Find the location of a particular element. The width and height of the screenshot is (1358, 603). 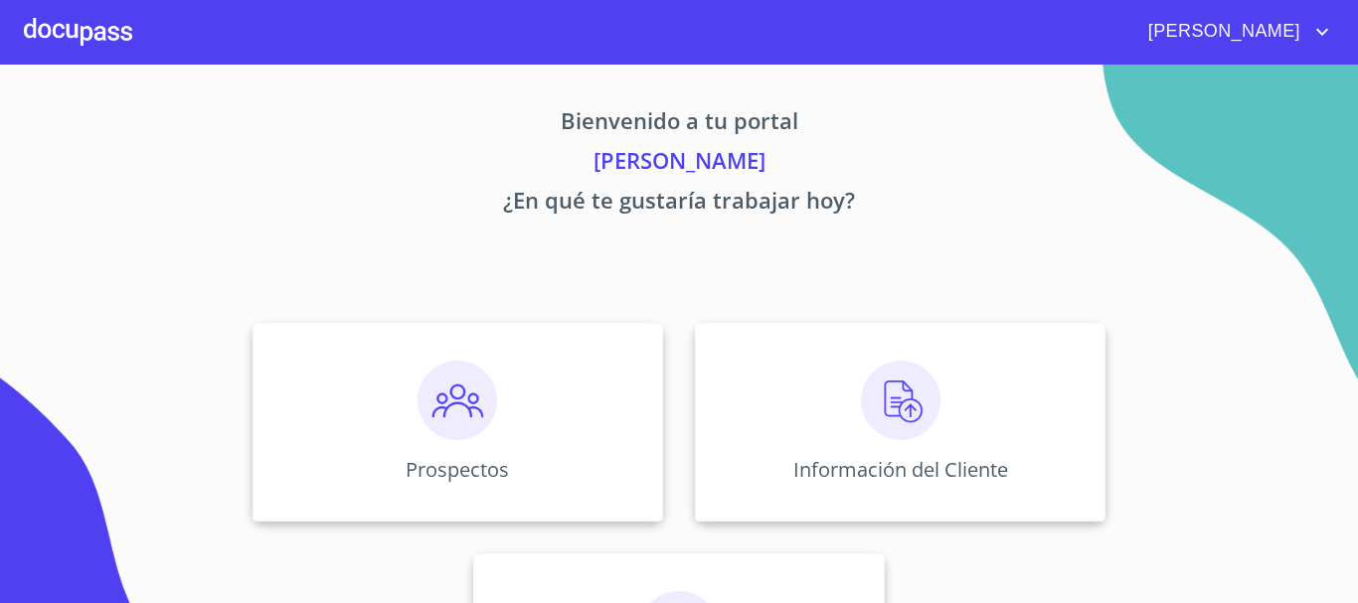

p: Información del Cliente is located at coordinates (901, 469).